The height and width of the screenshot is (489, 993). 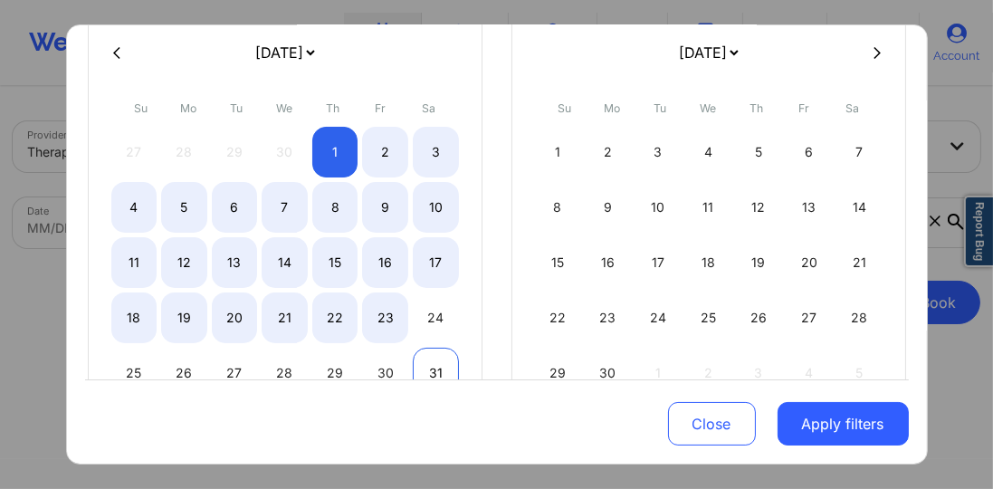 What do you see at coordinates (184, 318) in the screenshot?
I see `div: Mon May 19 2025` at bounding box center [184, 318].